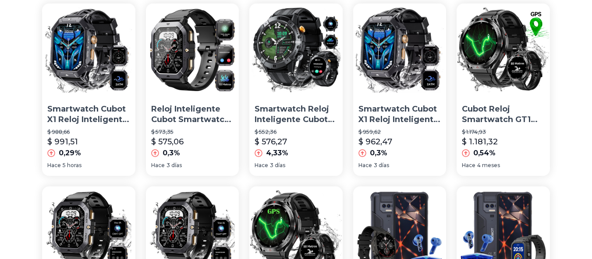  What do you see at coordinates (277, 153) in the screenshot?
I see `p: 4,33%` at bounding box center [277, 153].